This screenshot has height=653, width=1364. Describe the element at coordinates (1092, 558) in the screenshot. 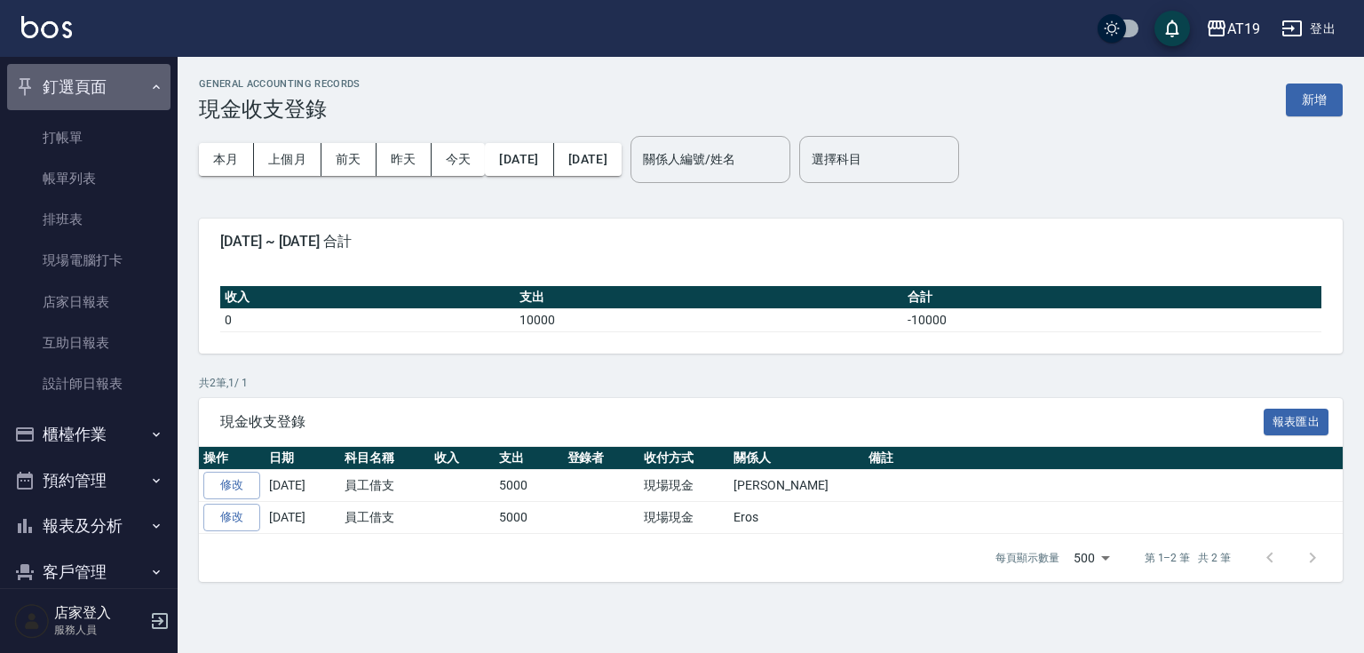

I see `div: 500` at that location.